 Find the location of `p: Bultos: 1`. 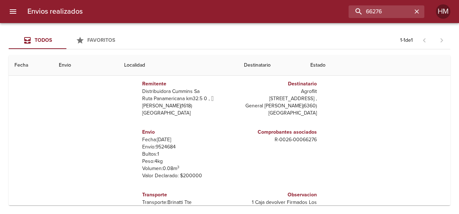

p: Bultos: 1 is located at coordinates (184, 154).